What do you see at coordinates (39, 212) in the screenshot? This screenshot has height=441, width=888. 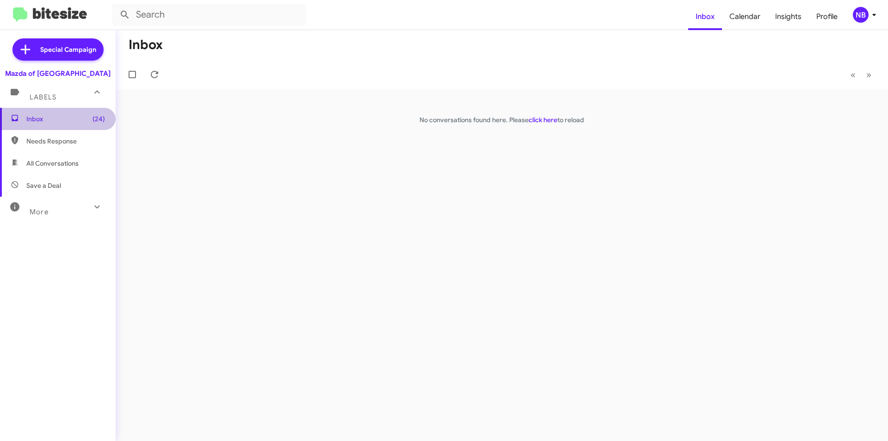 I see `span: More` at bounding box center [39, 212].